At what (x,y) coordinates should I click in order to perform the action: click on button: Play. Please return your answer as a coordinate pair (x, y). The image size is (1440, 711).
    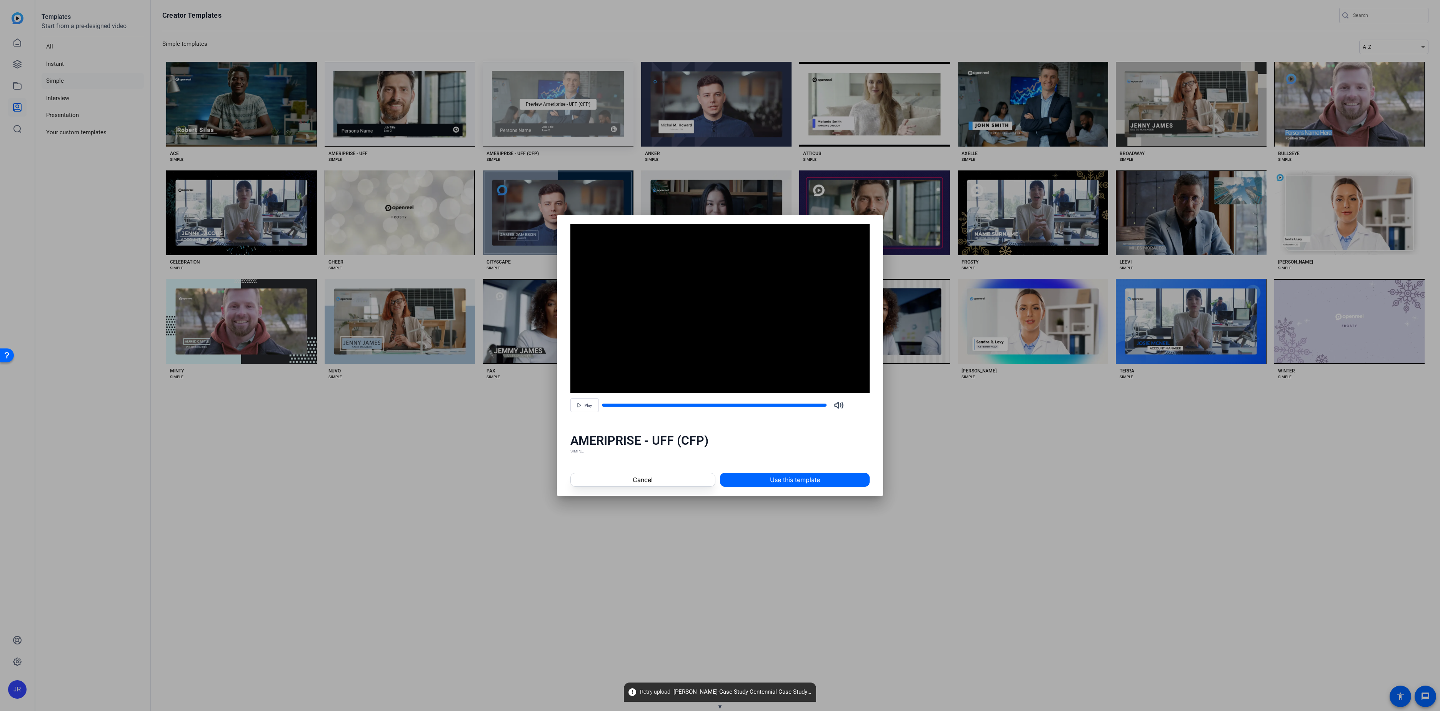
    Looking at the image, I should click on (585, 405).